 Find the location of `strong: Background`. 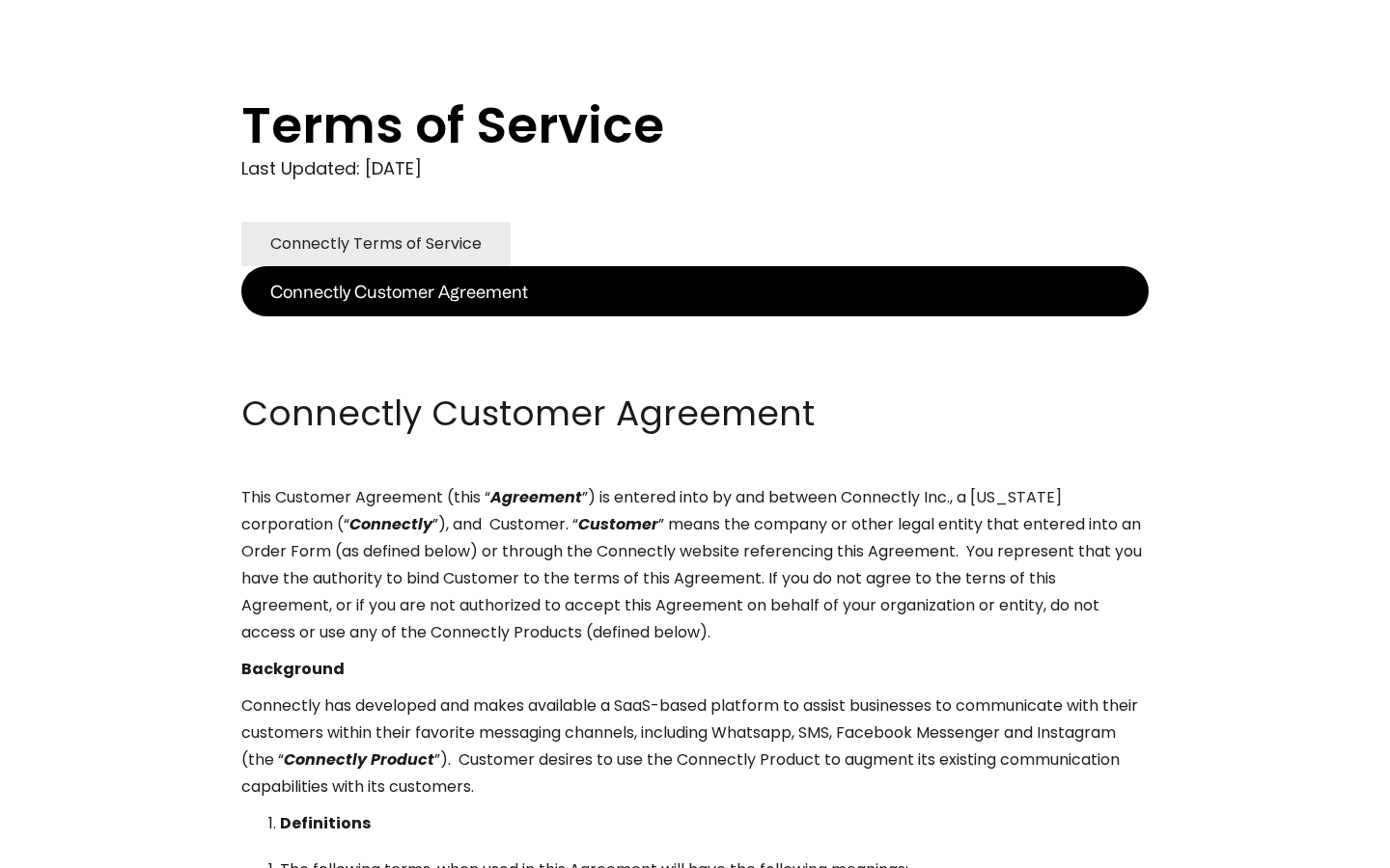

strong: Background is located at coordinates (292, 669).